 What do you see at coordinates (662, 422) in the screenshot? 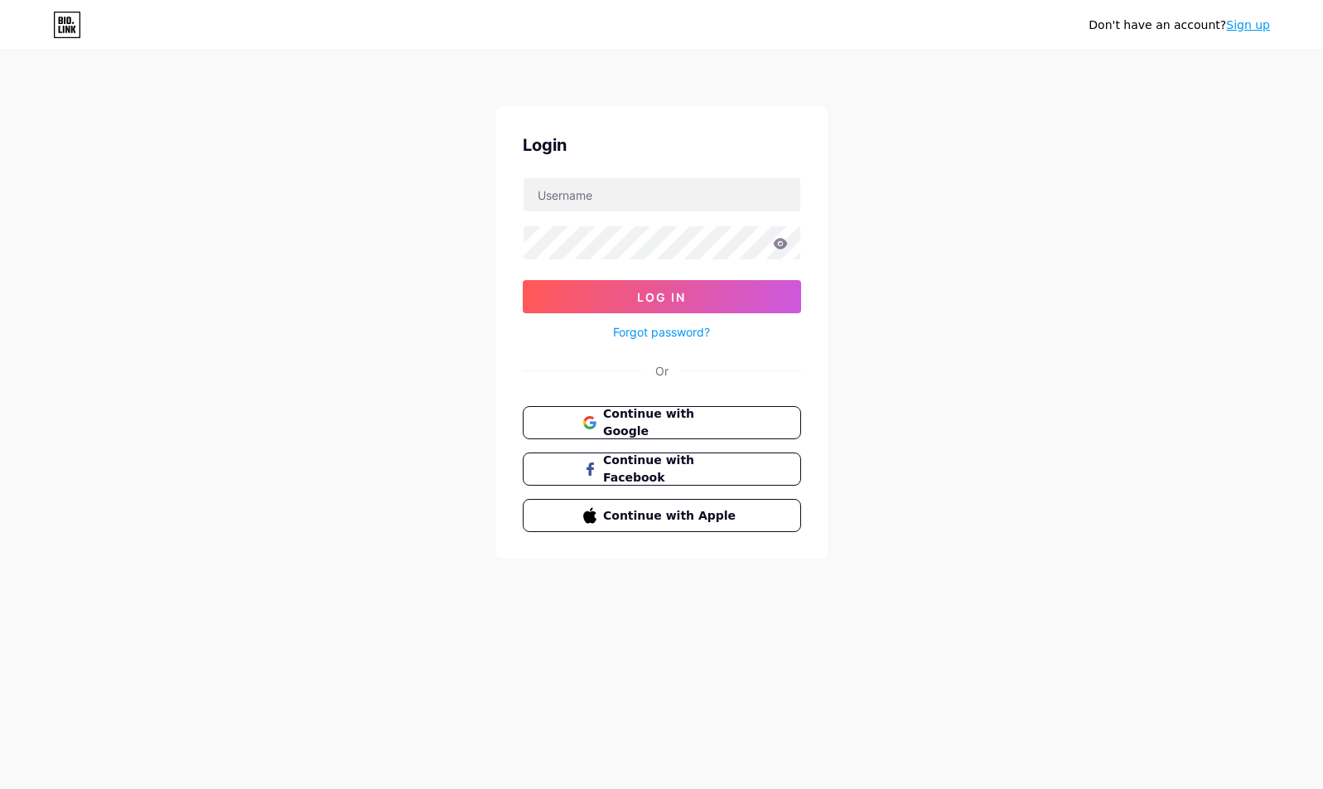
I see `button: Continue with Google` at bounding box center [662, 422].